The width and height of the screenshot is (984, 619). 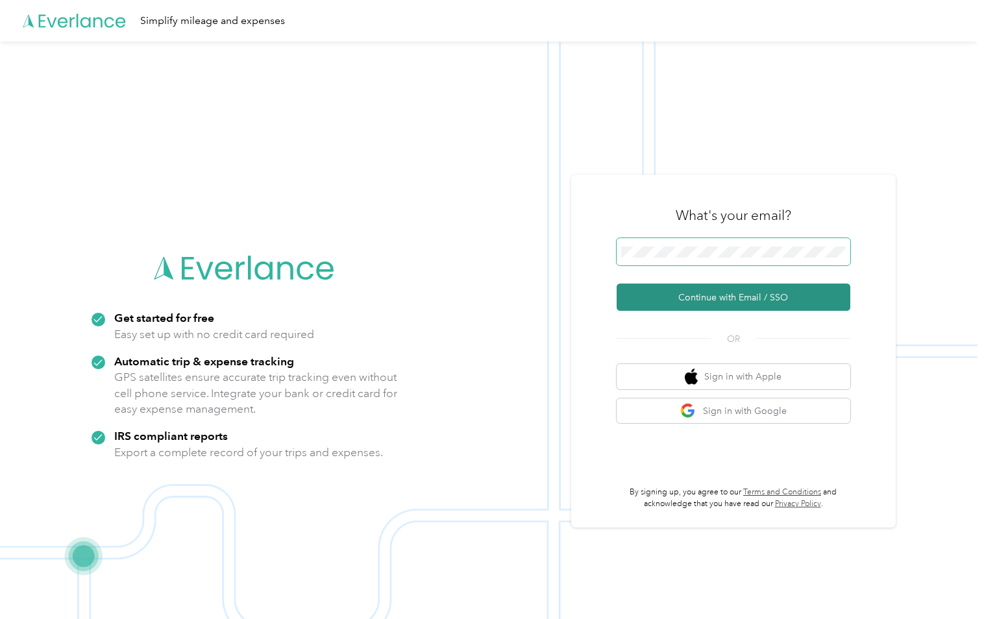 What do you see at coordinates (733, 339) in the screenshot?
I see `span: OR` at bounding box center [733, 339].